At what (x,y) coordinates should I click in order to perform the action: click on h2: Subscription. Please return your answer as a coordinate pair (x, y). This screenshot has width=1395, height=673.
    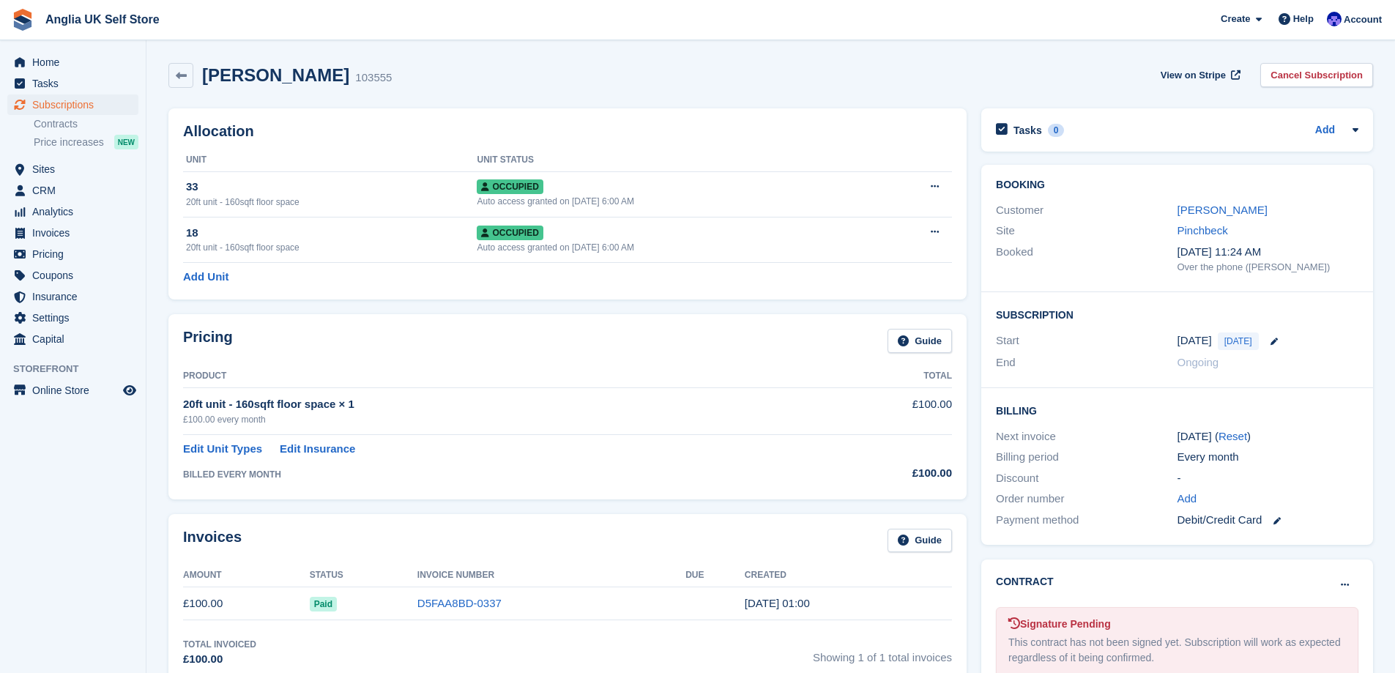
    Looking at the image, I should click on (1177, 314).